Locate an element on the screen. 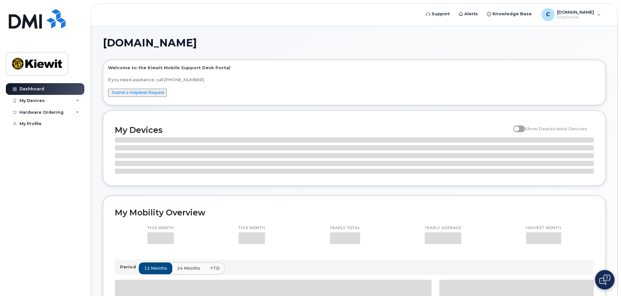 This screenshot has width=621, height=296. p: Highest month is located at coordinates (544, 228).